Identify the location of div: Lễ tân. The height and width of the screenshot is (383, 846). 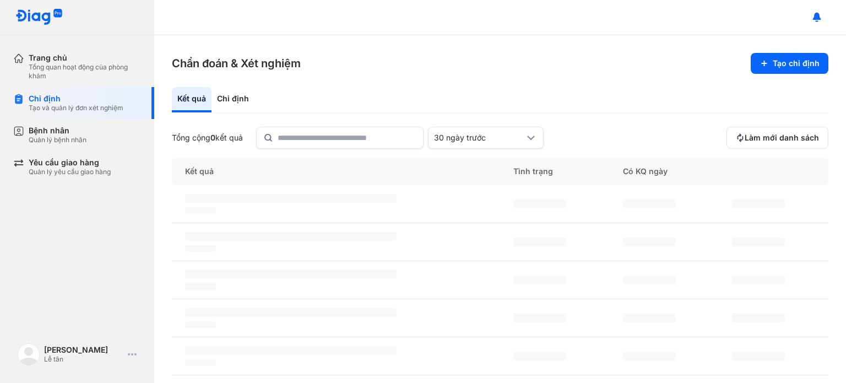
(84, 359).